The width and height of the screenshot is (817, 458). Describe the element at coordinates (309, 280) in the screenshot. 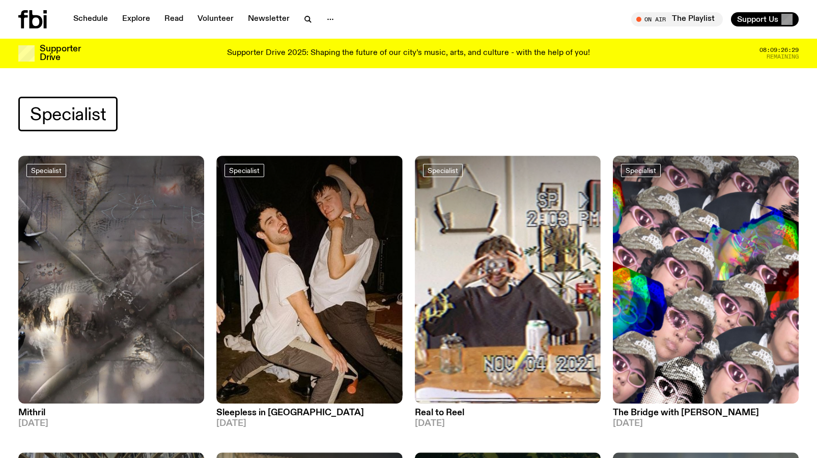

I see `img: Marcus Whale is on the left, bent to his knees and arching back with a gleeful look his face He i...` at that location.